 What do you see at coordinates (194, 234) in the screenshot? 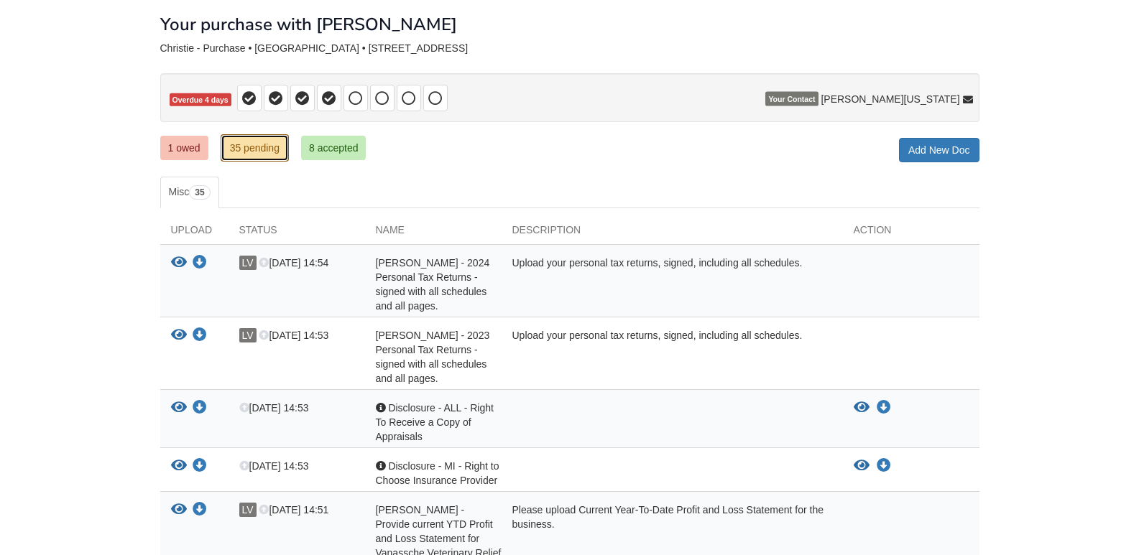
I see `div: Upload` at bounding box center [194, 234].